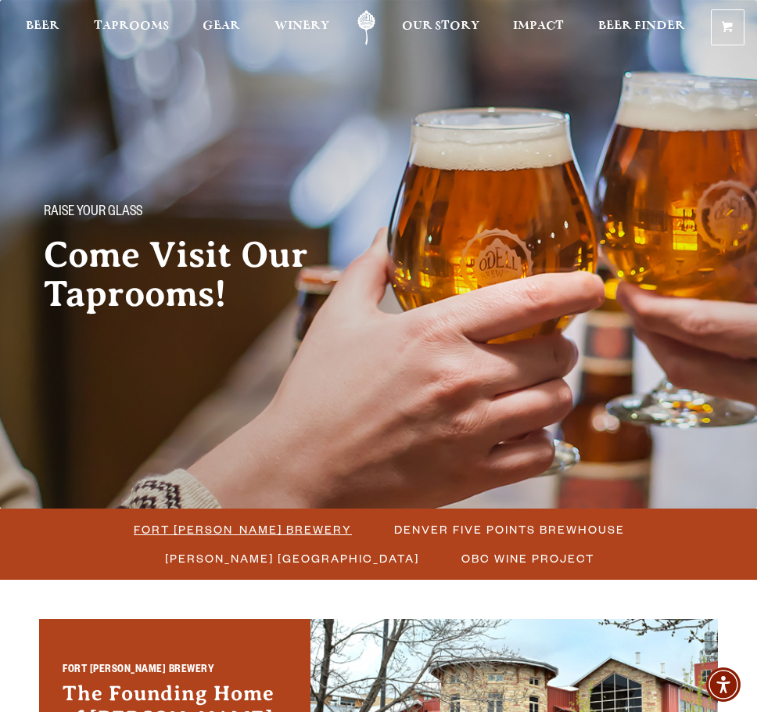  I want to click on span: Our Story, so click(440, 26).